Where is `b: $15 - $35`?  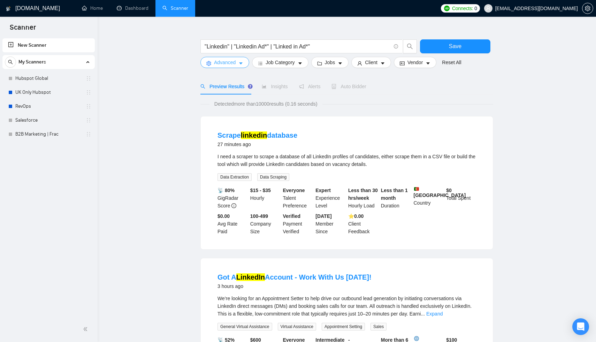
b: $15 - $35 is located at coordinates (261, 190).